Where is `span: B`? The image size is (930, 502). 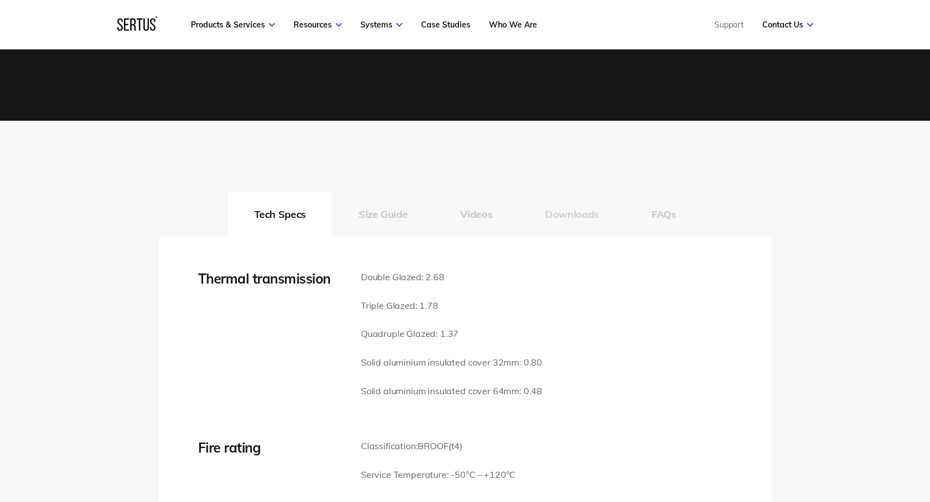 span: B is located at coordinates (420, 446).